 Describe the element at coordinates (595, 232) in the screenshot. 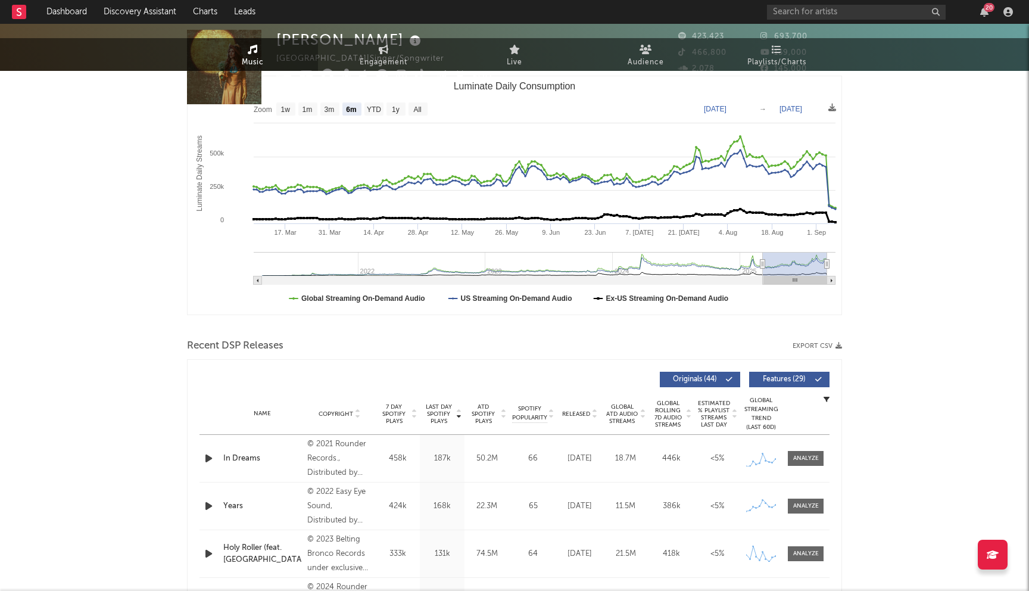

I see `text: 23. Jun` at that location.